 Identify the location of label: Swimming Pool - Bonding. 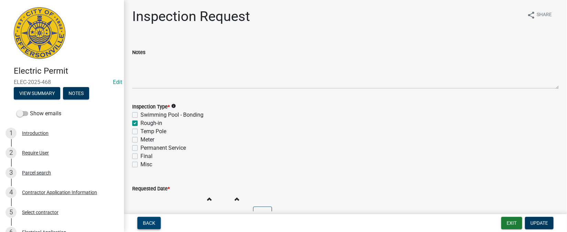
(172, 115).